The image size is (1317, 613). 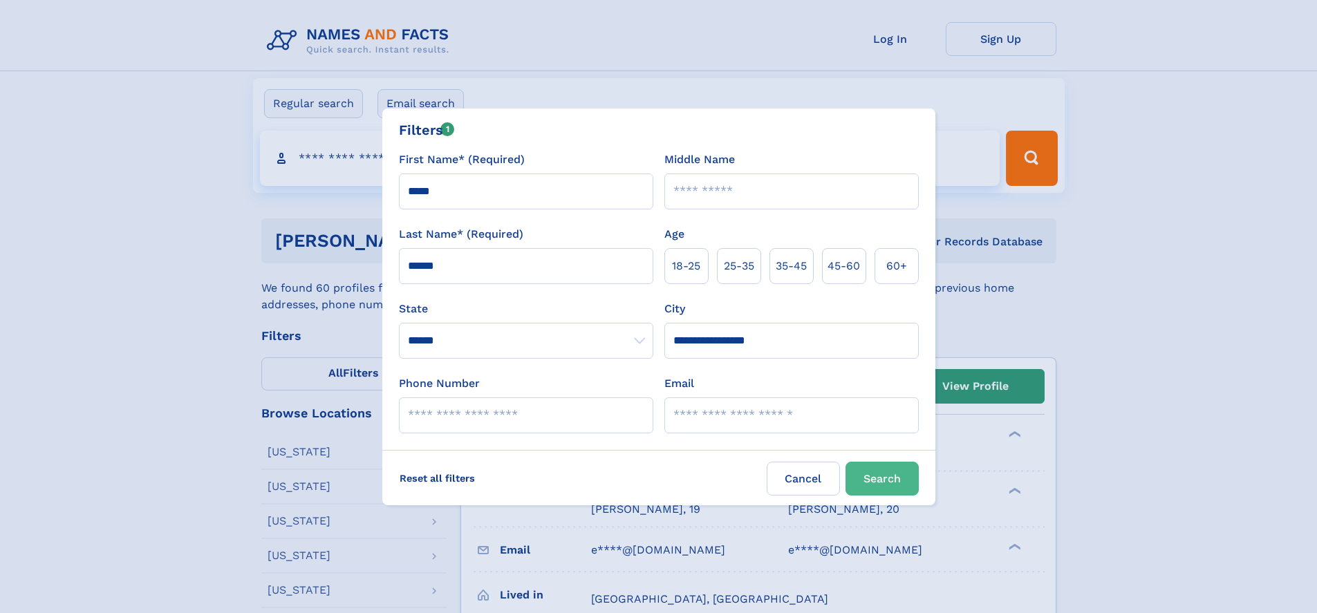 What do you see at coordinates (843, 266) in the screenshot?
I see `span: 45‑60` at bounding box center [843, 266].